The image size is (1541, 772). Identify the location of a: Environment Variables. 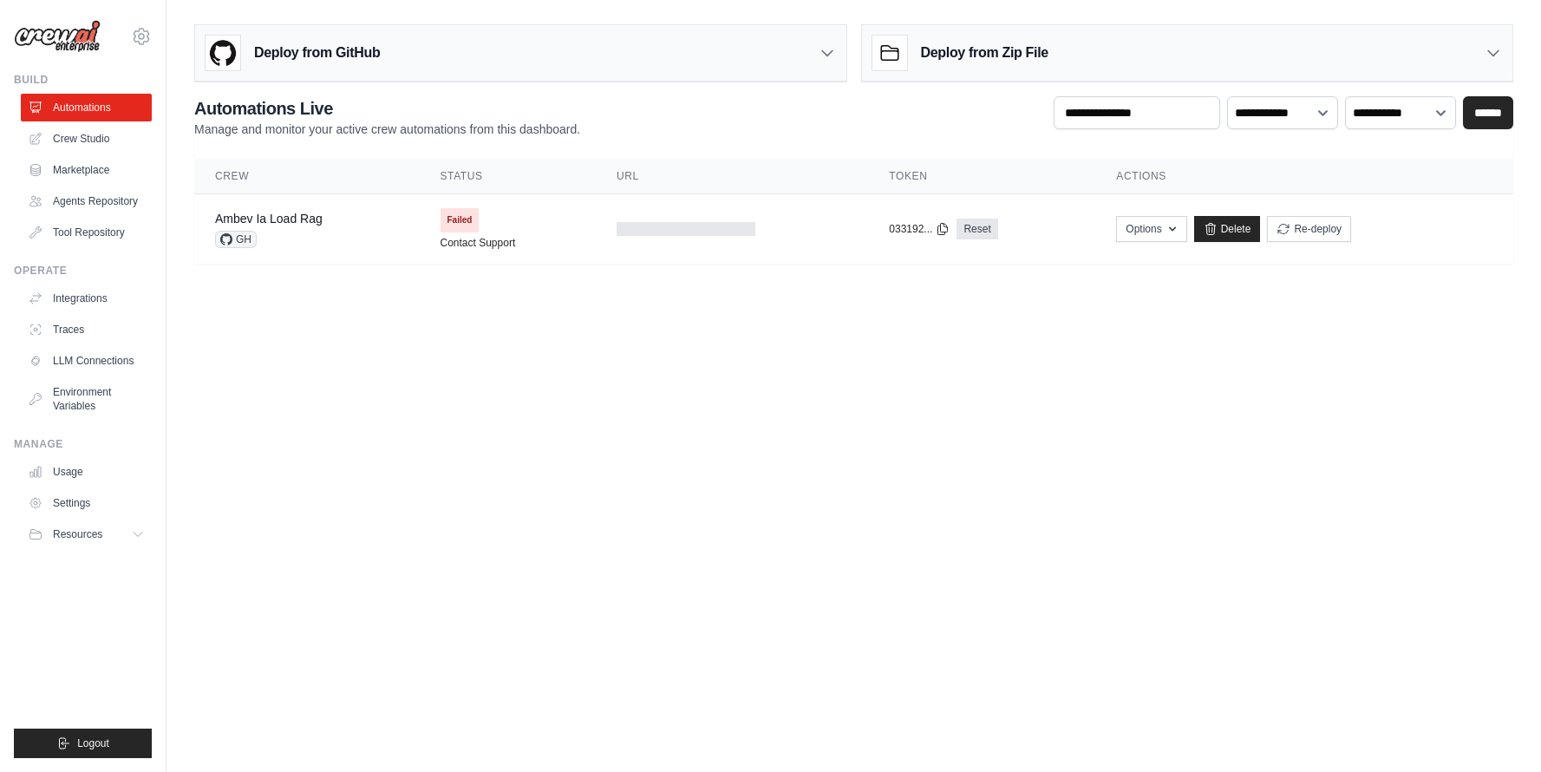
(86, 399).